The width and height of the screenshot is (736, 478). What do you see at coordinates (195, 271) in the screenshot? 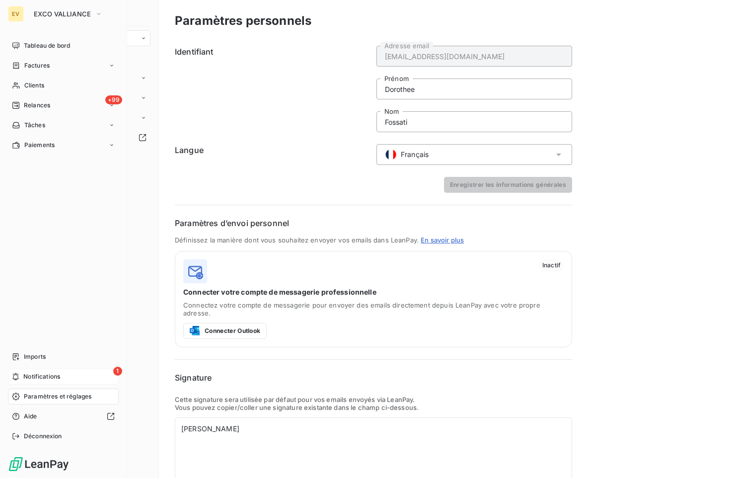
I see `img: logo` at bounding box center [195, 271].